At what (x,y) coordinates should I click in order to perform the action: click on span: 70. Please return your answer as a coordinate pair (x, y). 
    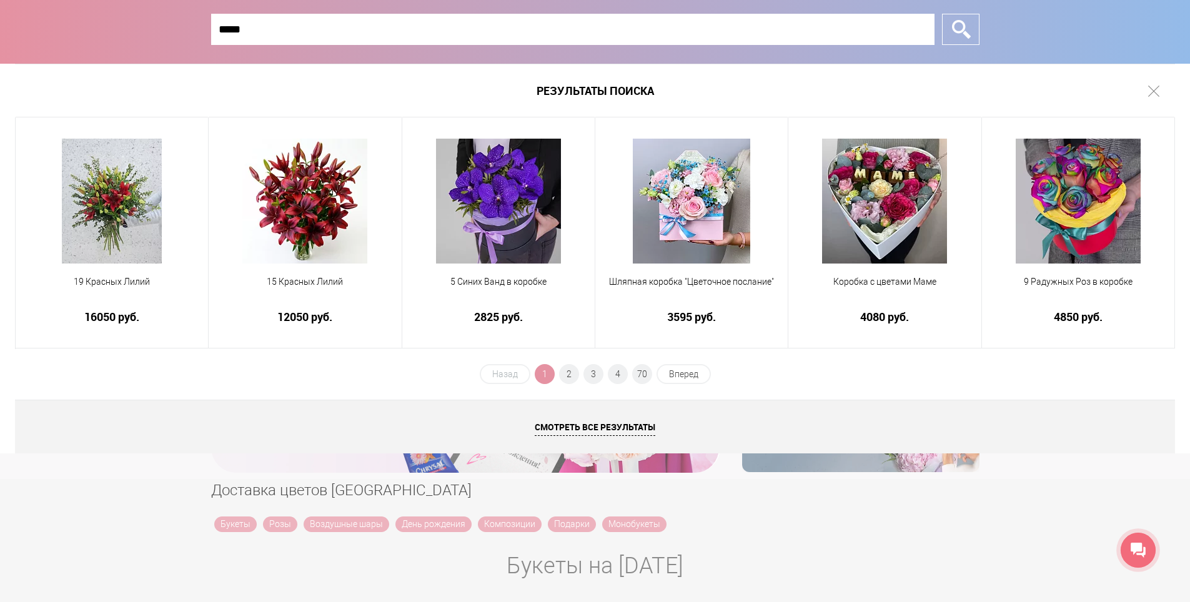
    Looking at the image, I should click on (642, 374).